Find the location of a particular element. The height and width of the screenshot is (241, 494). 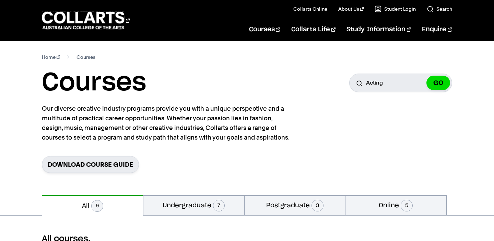

span: 7 is located at coordinates (219, 205).